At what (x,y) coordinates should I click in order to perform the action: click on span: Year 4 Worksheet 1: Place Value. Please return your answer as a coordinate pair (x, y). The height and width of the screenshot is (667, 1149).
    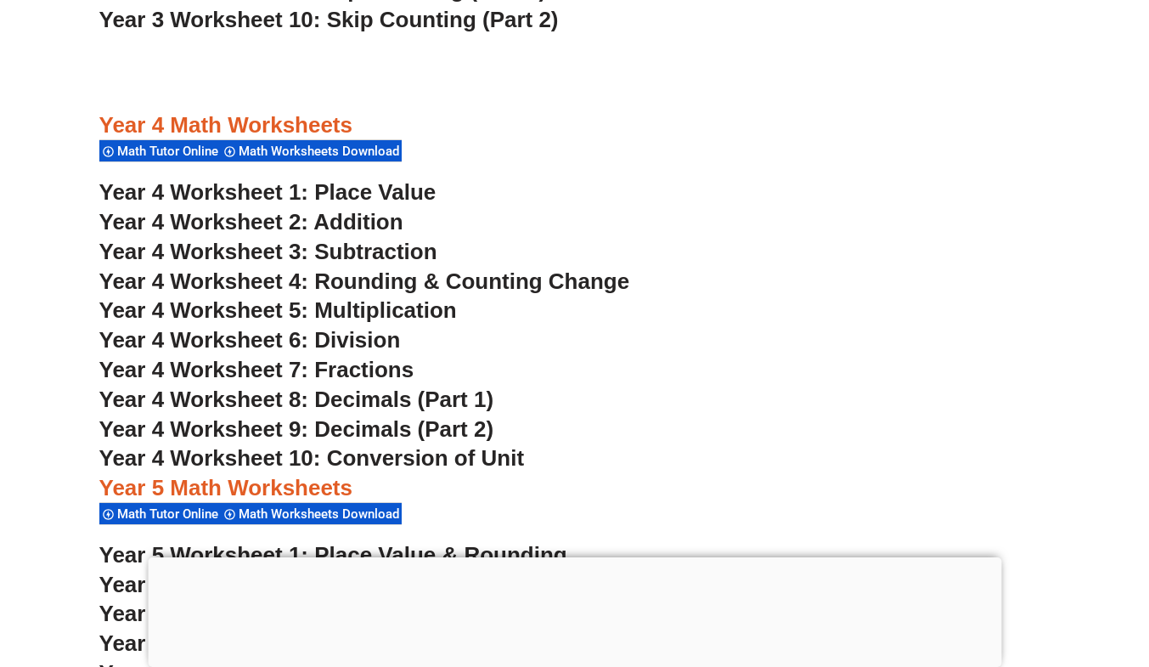
    Looking at the image, I should click on (267, 192).